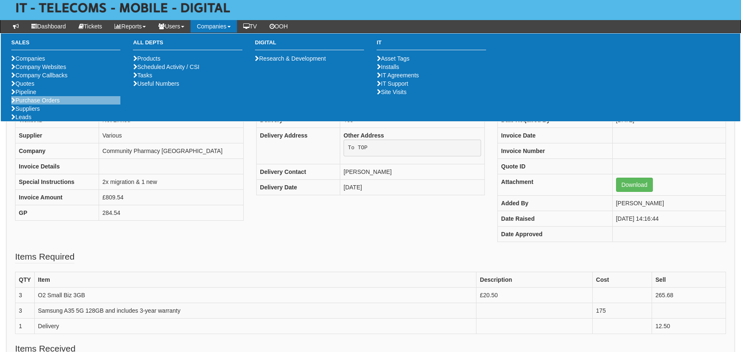 The width and height of the screenshot is (741, 352). What do you see at coordinates (48, 26) in the screenshot?
I see `a: Dashboard` at bounding box center [48, 26].